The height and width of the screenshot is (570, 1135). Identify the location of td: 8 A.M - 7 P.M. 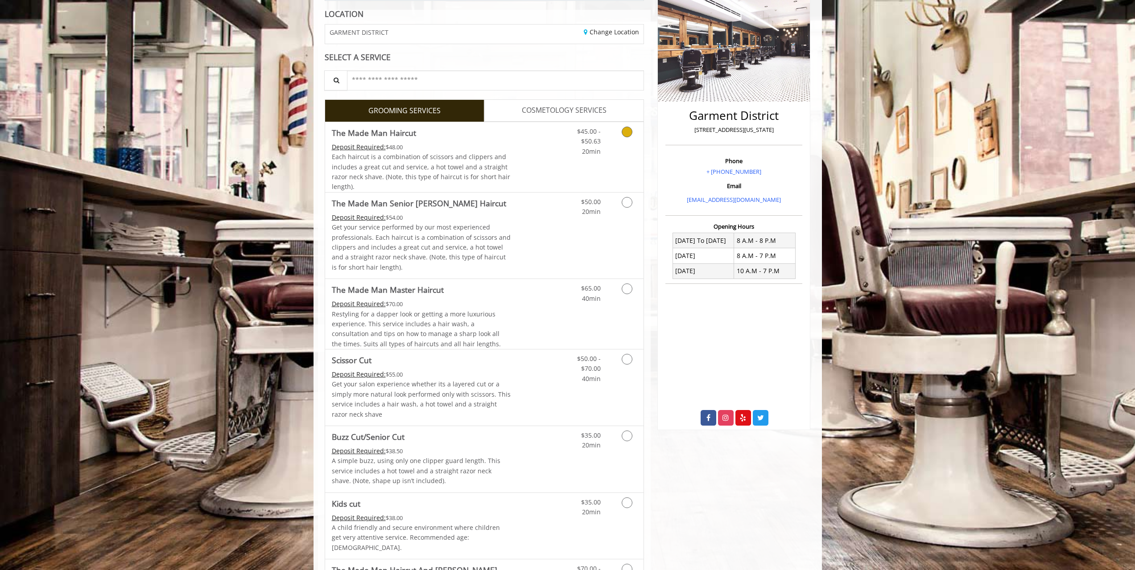
(765, 256).